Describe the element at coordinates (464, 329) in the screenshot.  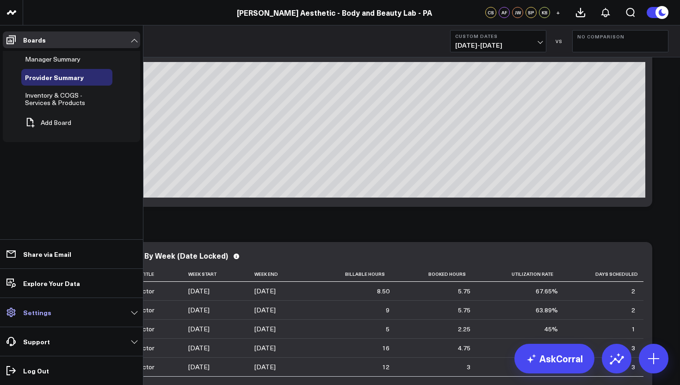
I see `div: 2.25` at that location.